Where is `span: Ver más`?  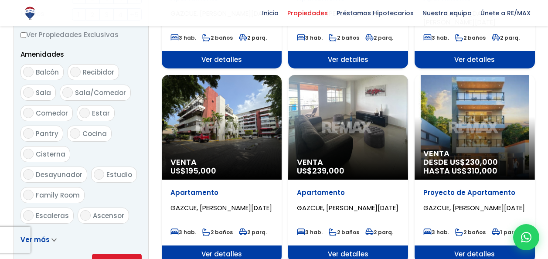
span: Ver más is located at coordinates (35, 240).